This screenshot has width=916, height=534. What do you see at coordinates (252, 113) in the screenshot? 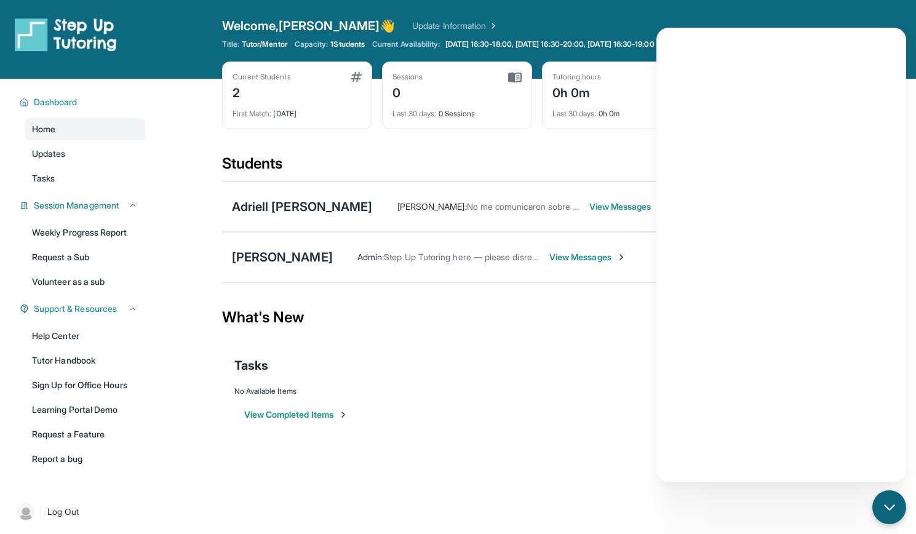
I see `span: First Match :` at bounding box center [252, 113].